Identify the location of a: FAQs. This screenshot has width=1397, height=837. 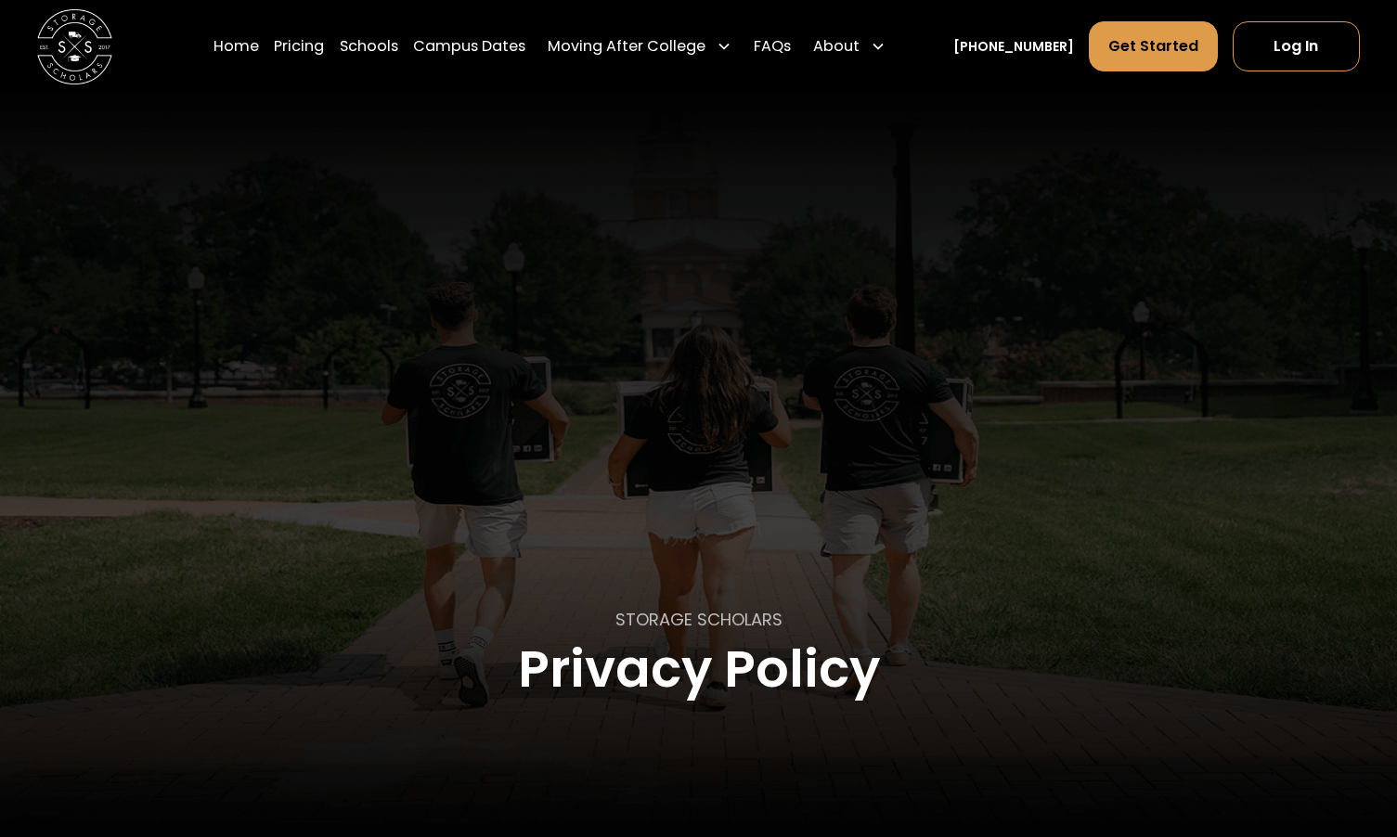
(772, 46).